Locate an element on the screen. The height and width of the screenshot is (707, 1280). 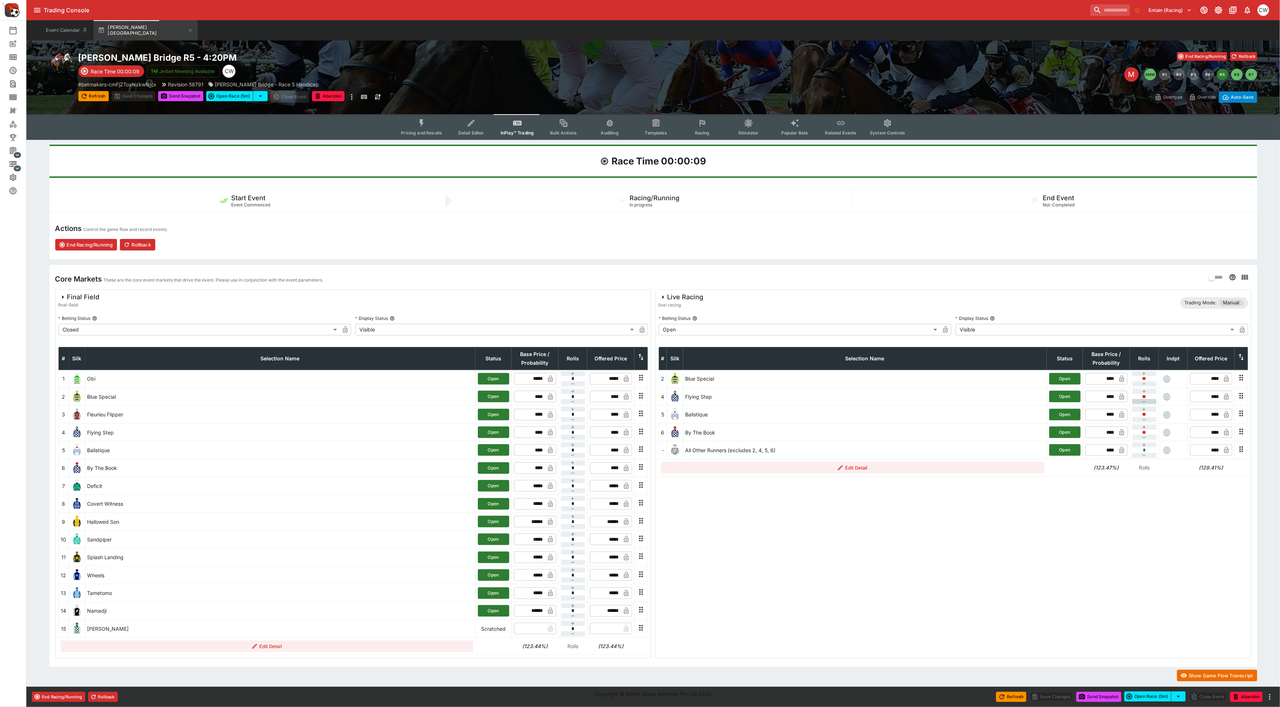
h6: (123.44%) is located at coordinates (535, 646).